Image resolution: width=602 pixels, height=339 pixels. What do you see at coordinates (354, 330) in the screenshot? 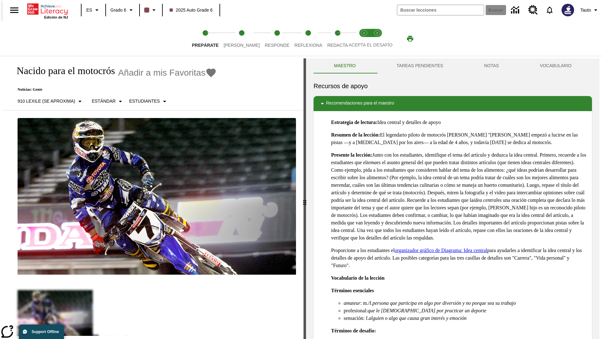
I see `strong: Términos de desafío:` at bounding box center [354, 330].